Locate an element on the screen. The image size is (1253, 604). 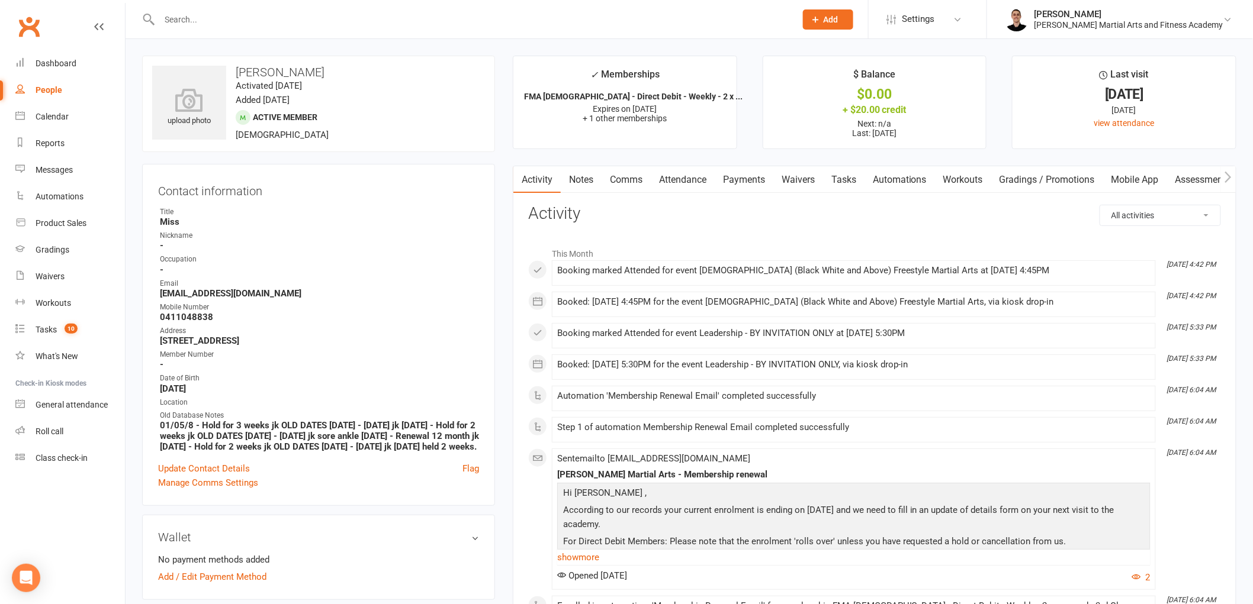
a: Dashboard is located at coordinates (70, 63).